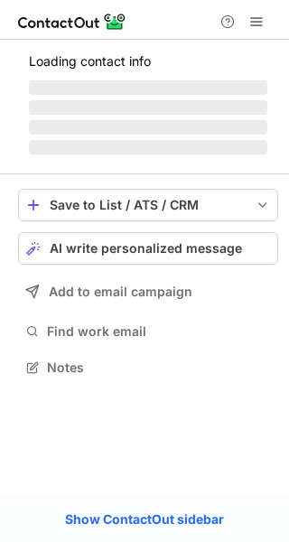  Describe the element at coordinates (148, 292) in the screenshot. I see `button: Add to email campaign` at that location.